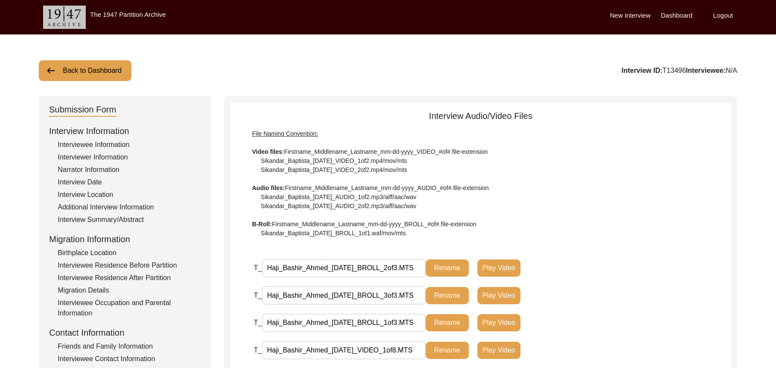  Describe the element at coordinates (677, 16) in the screenshot. I see `label: Dashboard` at that location.